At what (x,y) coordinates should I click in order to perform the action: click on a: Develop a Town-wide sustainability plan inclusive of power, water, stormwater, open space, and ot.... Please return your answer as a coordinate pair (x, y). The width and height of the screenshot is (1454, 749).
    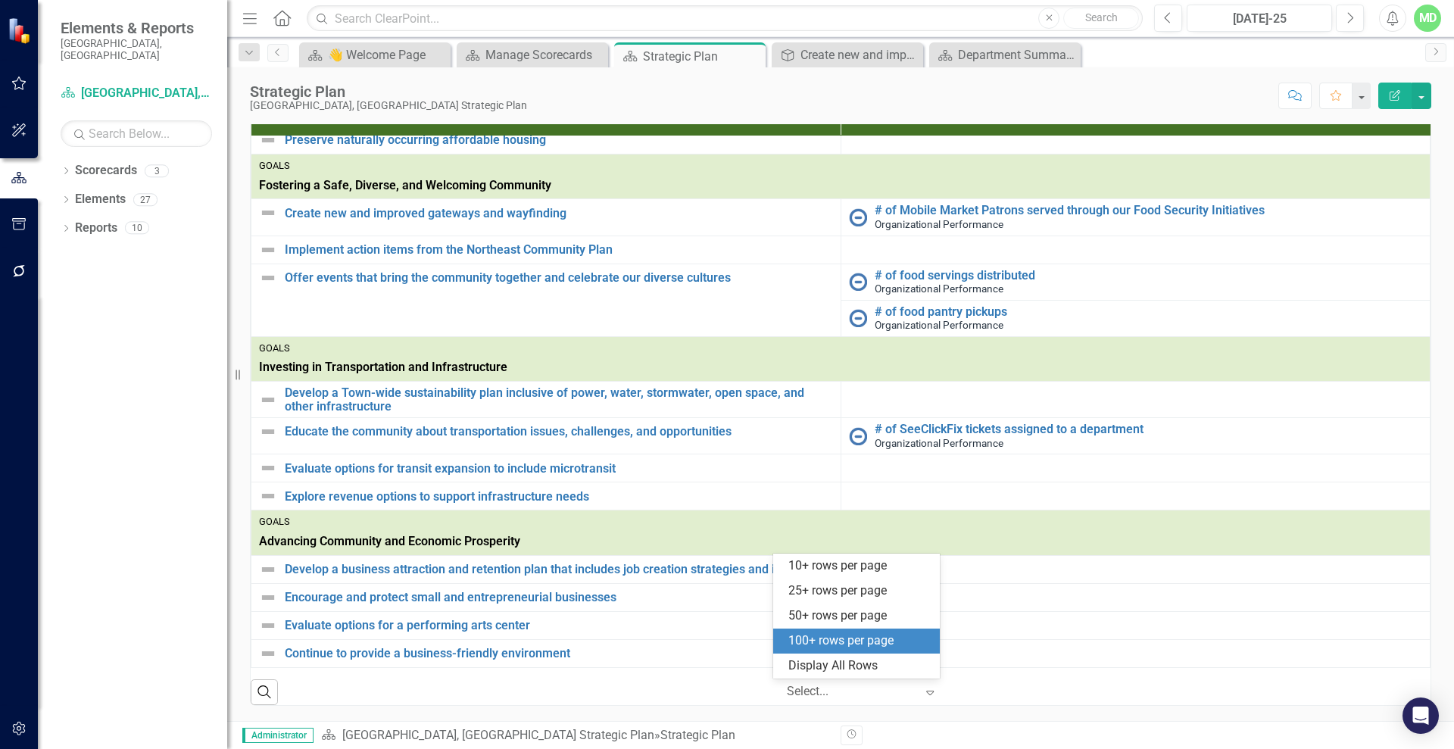
    Looking at the image, I should click on (559, 399).